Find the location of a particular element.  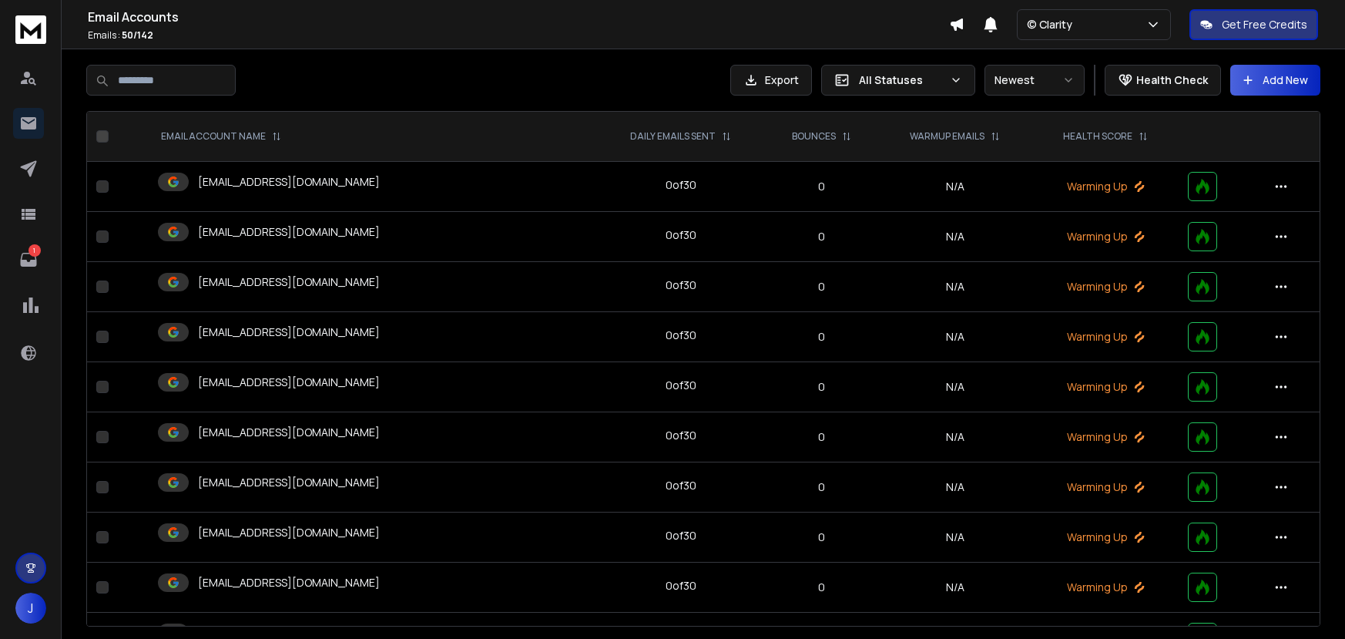

h1: Email Accounts is located at coordinates (519, 17).